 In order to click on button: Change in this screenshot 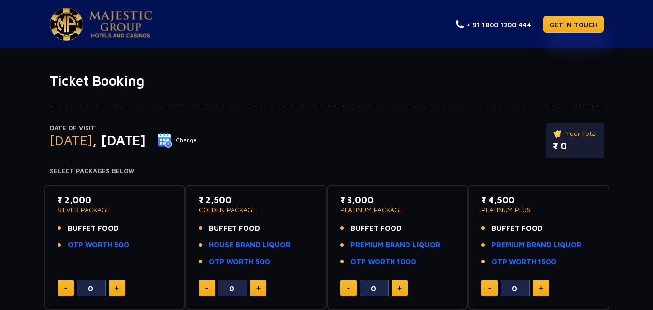, I will do `click(177, 140)`.